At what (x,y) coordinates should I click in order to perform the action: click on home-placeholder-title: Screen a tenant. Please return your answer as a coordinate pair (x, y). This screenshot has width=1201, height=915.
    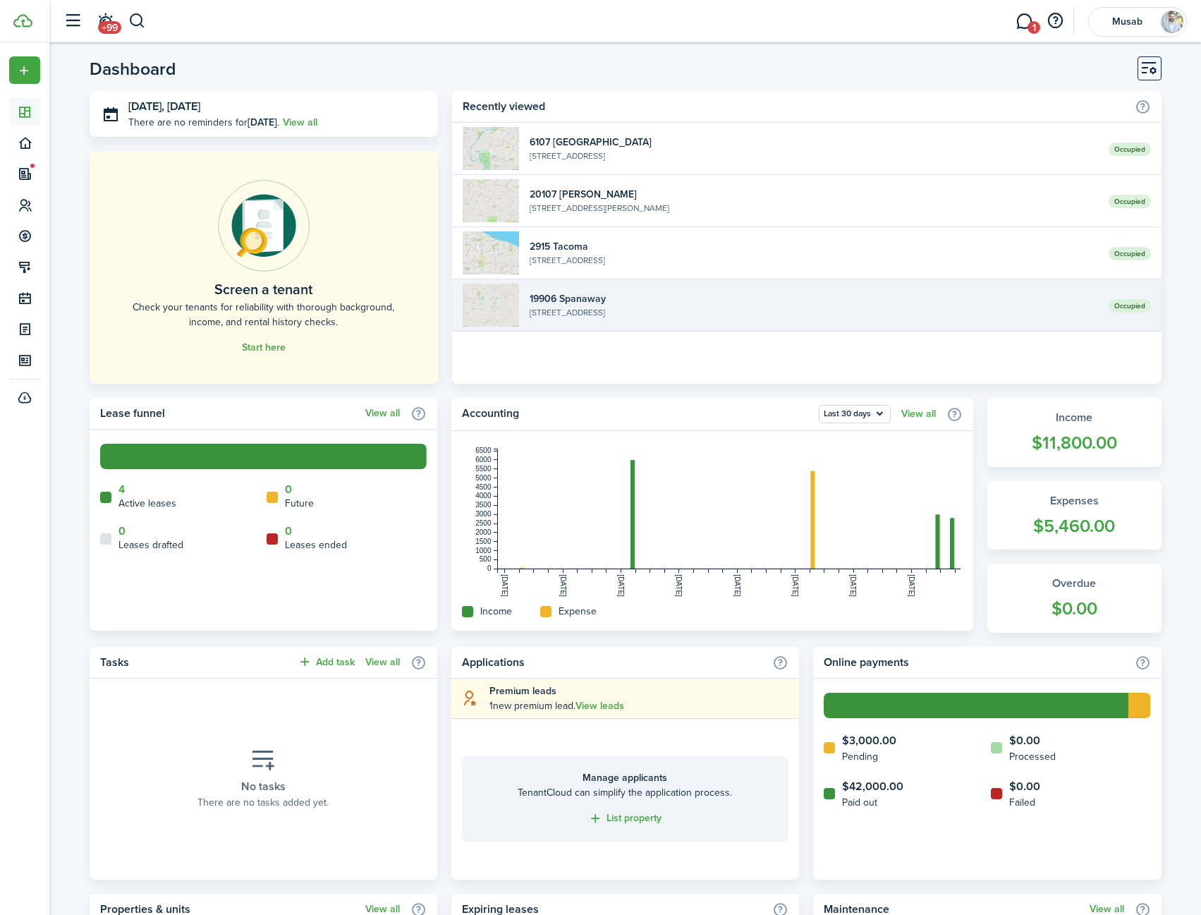
    Looking at the image, I should click on (263, 289).